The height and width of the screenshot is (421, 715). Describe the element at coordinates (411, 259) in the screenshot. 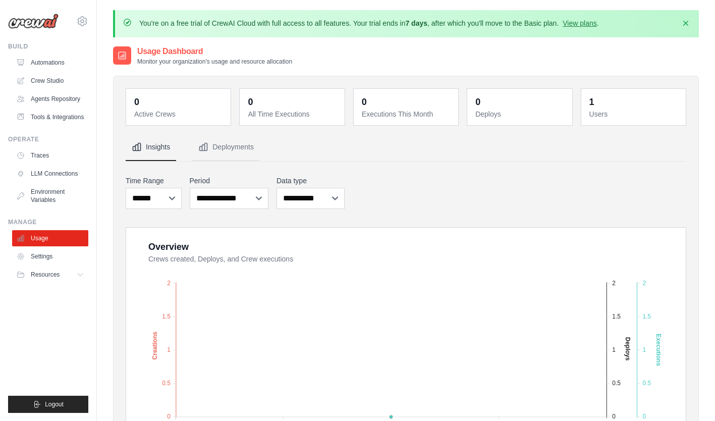

I see `dt: Crews created, Deploys, and Crew executions` at that location.